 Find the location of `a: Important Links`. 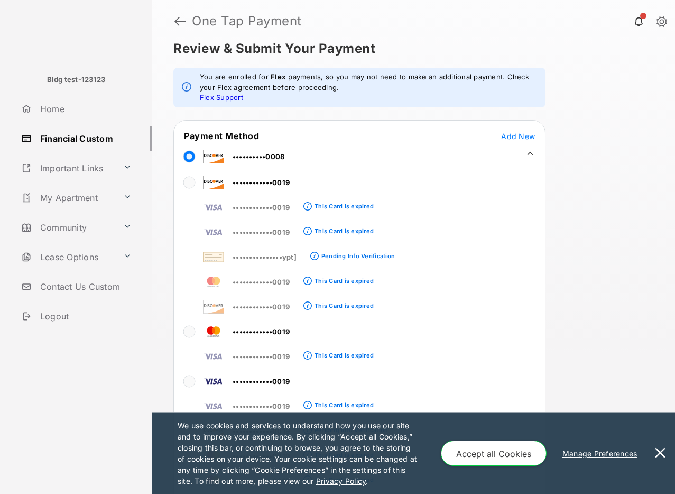

a: Important Links is located at coordinates (68, 168).